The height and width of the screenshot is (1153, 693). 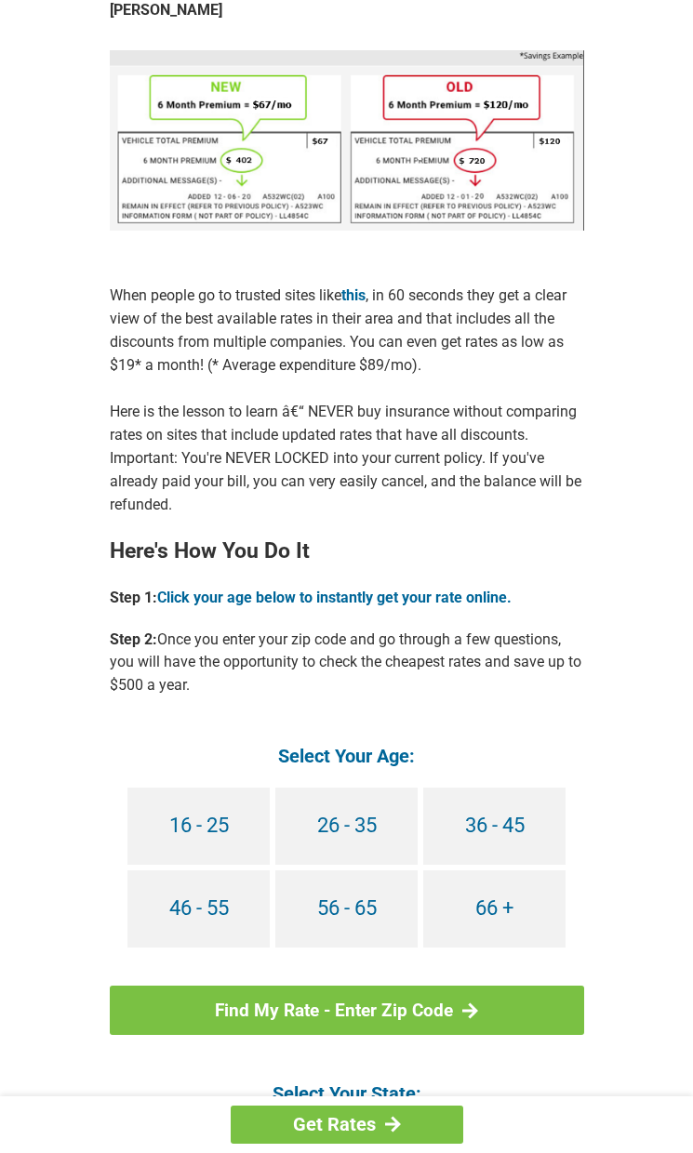 What do you see at coordinates (353, 295) in the screenshot?
I see `a: this` at bounding box center [353, 295].